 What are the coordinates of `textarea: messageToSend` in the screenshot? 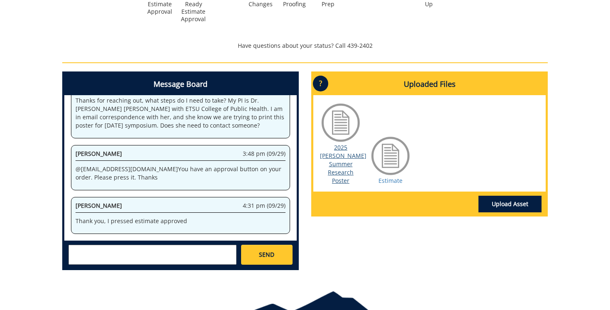 It's located at (152, 254).